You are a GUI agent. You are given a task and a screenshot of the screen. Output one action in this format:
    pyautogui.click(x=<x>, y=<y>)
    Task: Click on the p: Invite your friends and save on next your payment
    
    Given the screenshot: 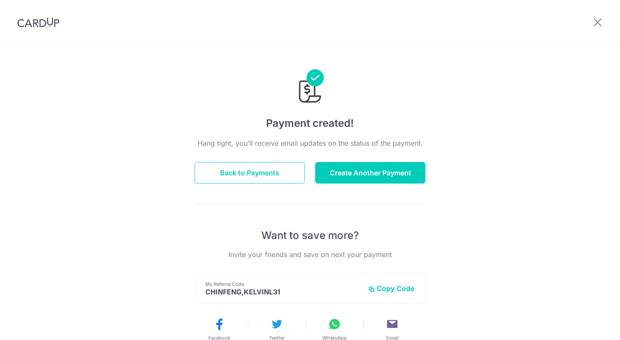 What is the action you would take?
    pyautogui.click(x=310, y=255)
    